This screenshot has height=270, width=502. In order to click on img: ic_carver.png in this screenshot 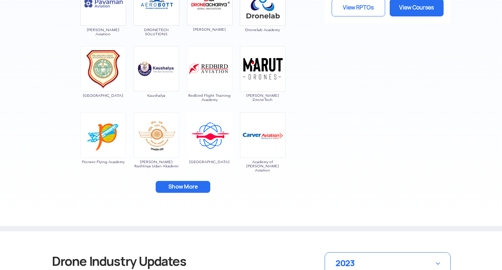, I will do `click(263, 135)`.